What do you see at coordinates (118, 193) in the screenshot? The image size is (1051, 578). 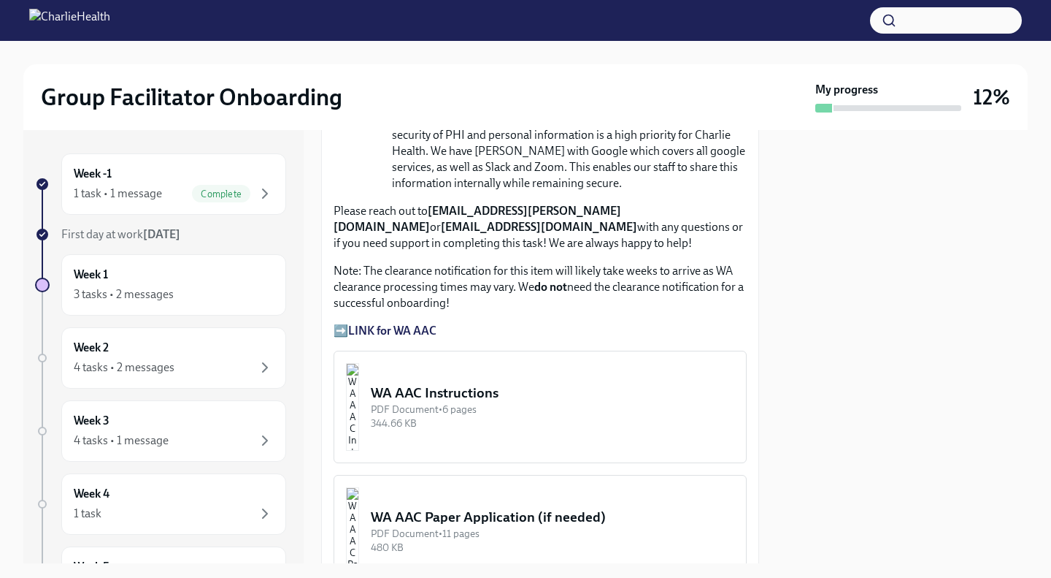 I see `div: 1 task • 1 message` at bounding box center [118, 193].